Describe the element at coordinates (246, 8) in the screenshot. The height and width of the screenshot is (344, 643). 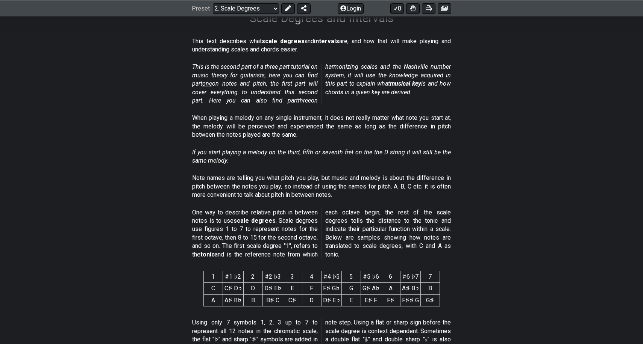
I see `select: Preset` at that location.